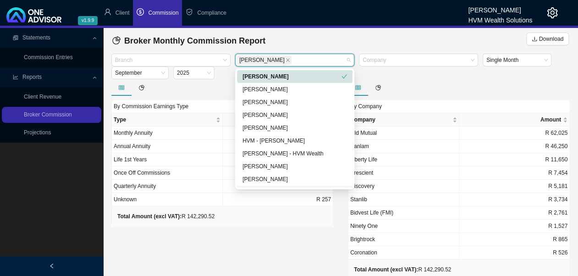 This screenshot has width=578, height=276. Describe the element at coordinates (295, 179) in the screenshot. I see `div: Carla Roodt` at that location.